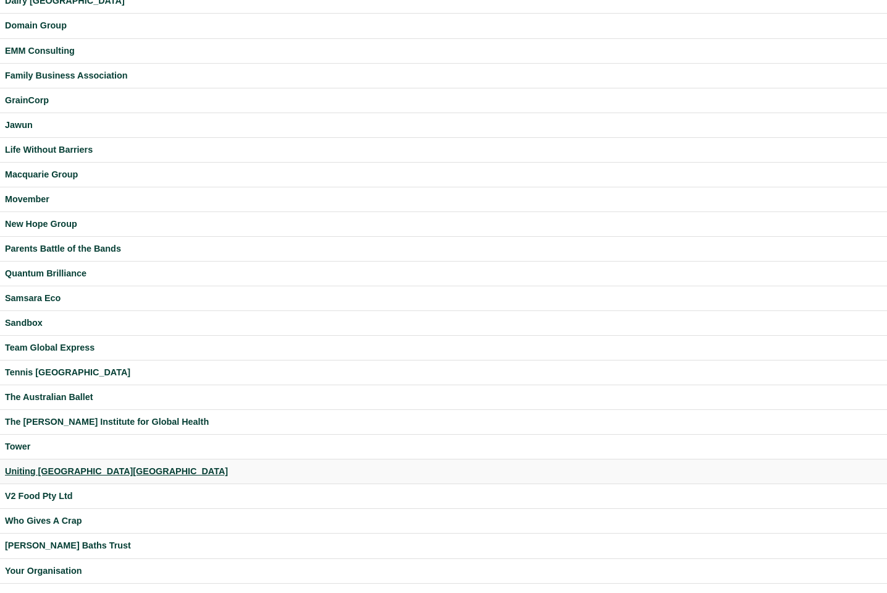  Describe the element at coordinates (444, 150) in the screenshot. I see `a: Life Without Barriers` at that location.